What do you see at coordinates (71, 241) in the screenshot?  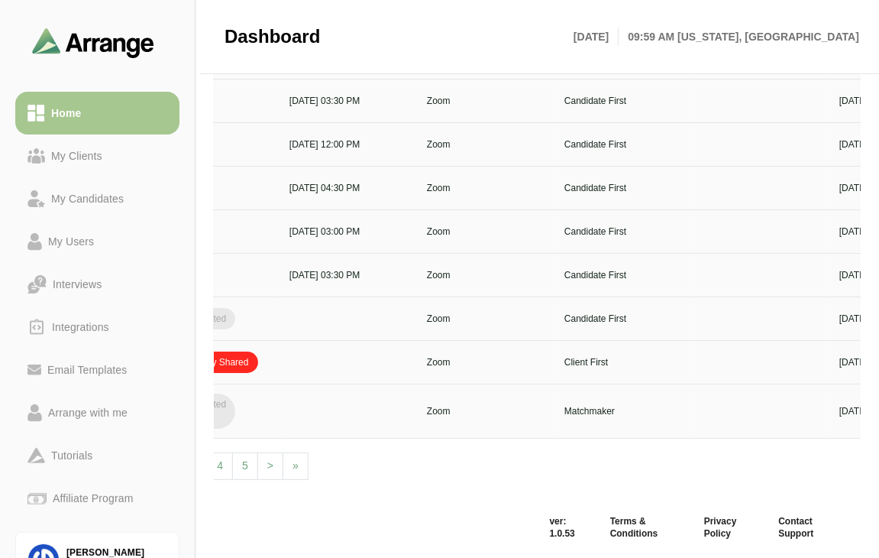 I see `div: My Users` at bounding box center [71, 241].